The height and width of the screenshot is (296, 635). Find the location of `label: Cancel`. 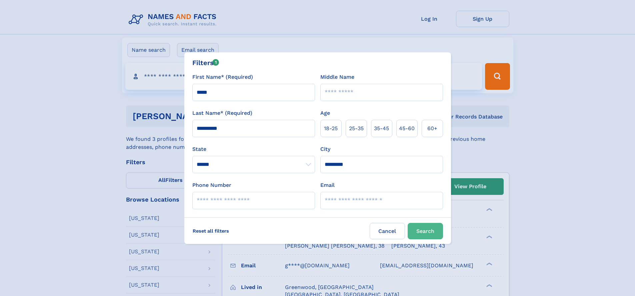

label: Cancel is located at coordinates (388, 231).